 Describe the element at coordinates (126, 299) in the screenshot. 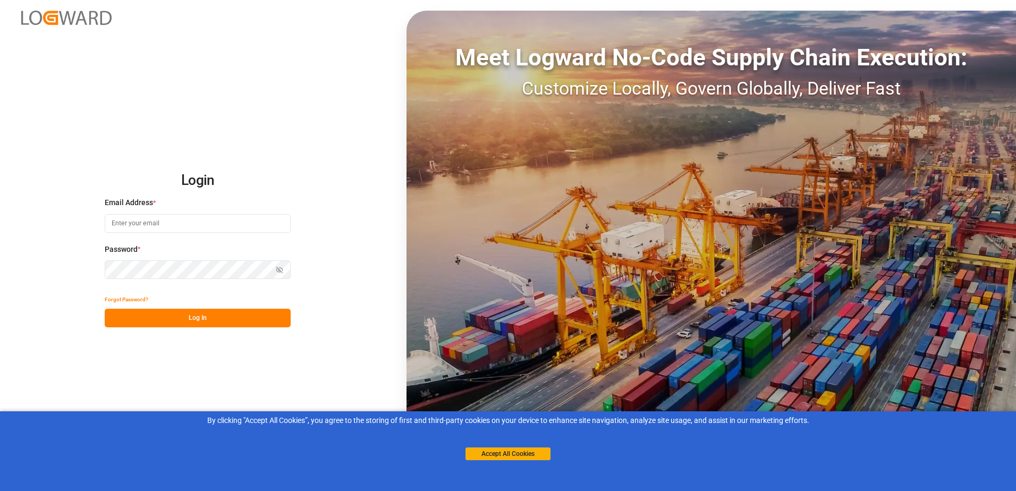

I see `button: Forgot Password?` at that location.